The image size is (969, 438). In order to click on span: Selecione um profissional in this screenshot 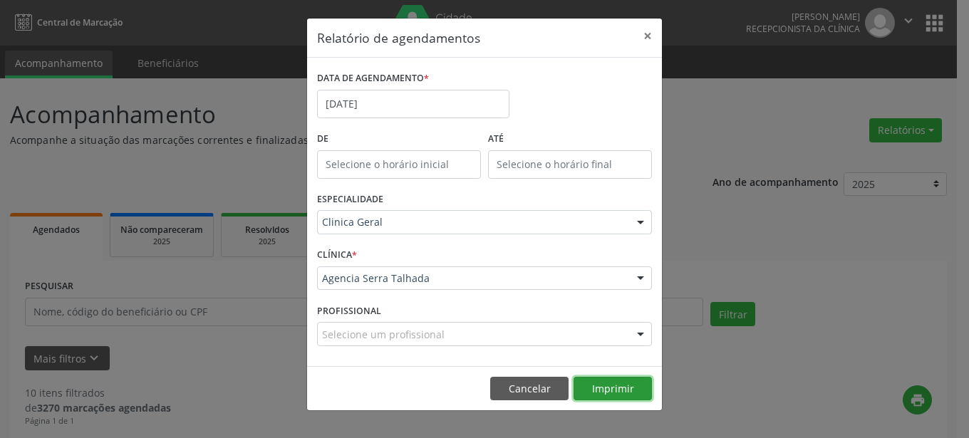, I will do `click(383, 334)`.